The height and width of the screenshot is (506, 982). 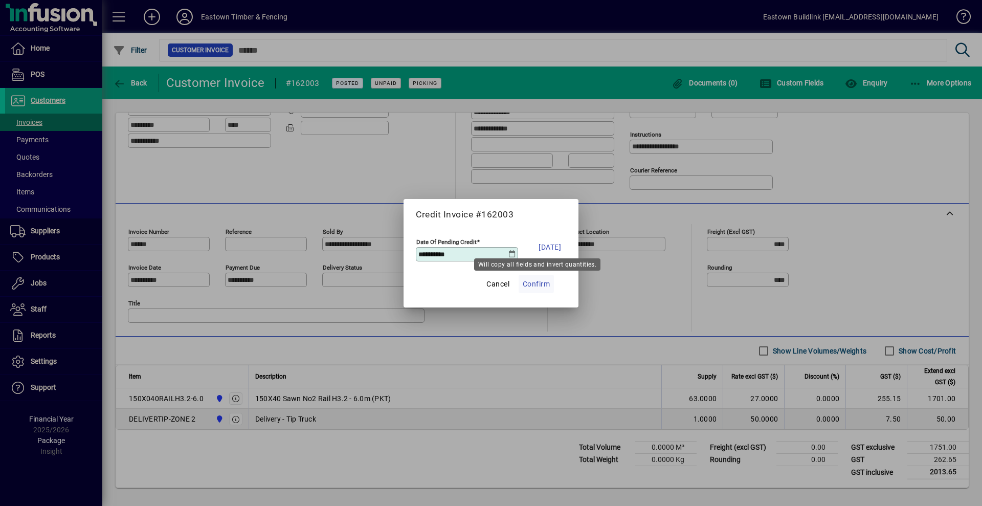 I want to click on button: Confirm, so click(x=536, y=284).